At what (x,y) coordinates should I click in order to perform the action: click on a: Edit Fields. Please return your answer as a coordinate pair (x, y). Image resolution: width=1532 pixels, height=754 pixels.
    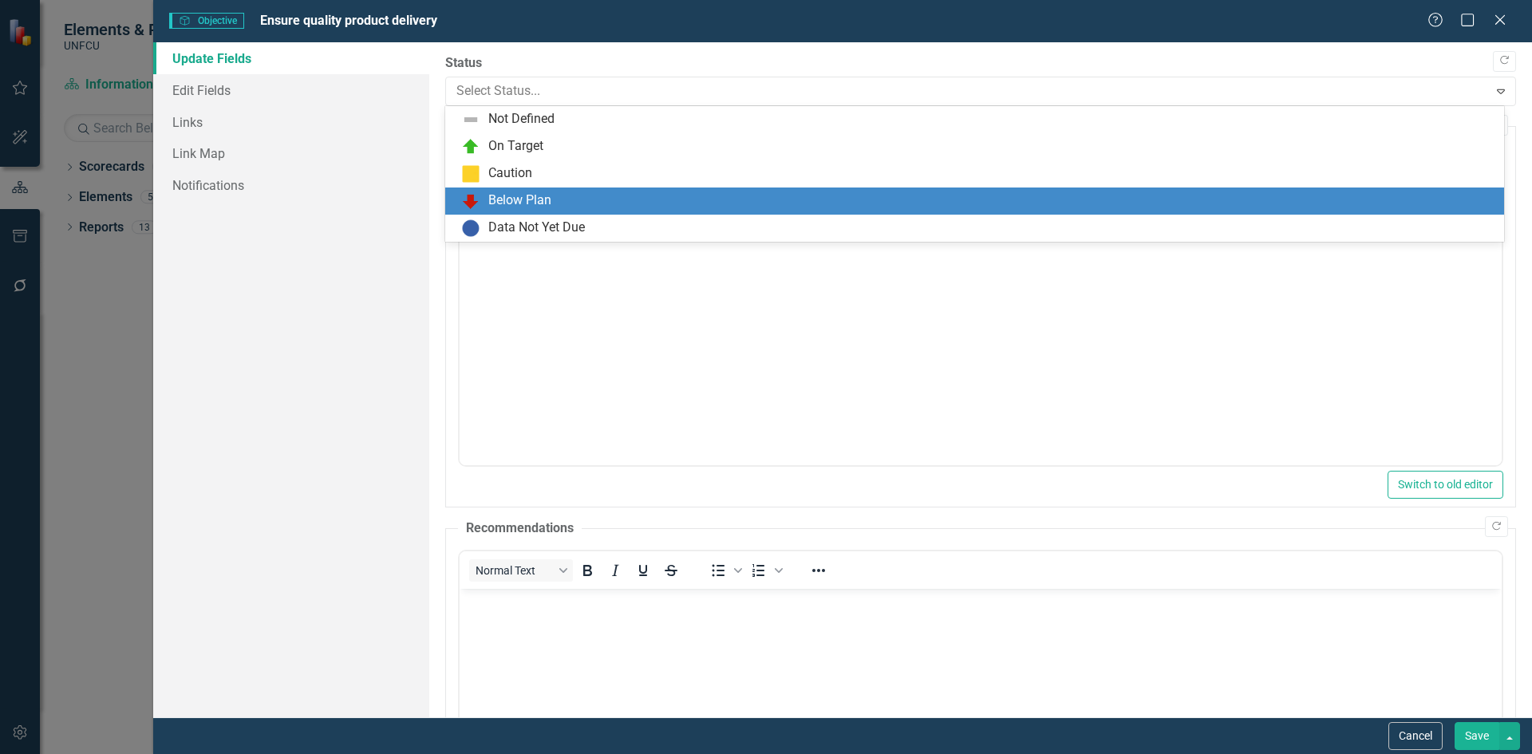
    Looking at the image, I should click on (291, 90).